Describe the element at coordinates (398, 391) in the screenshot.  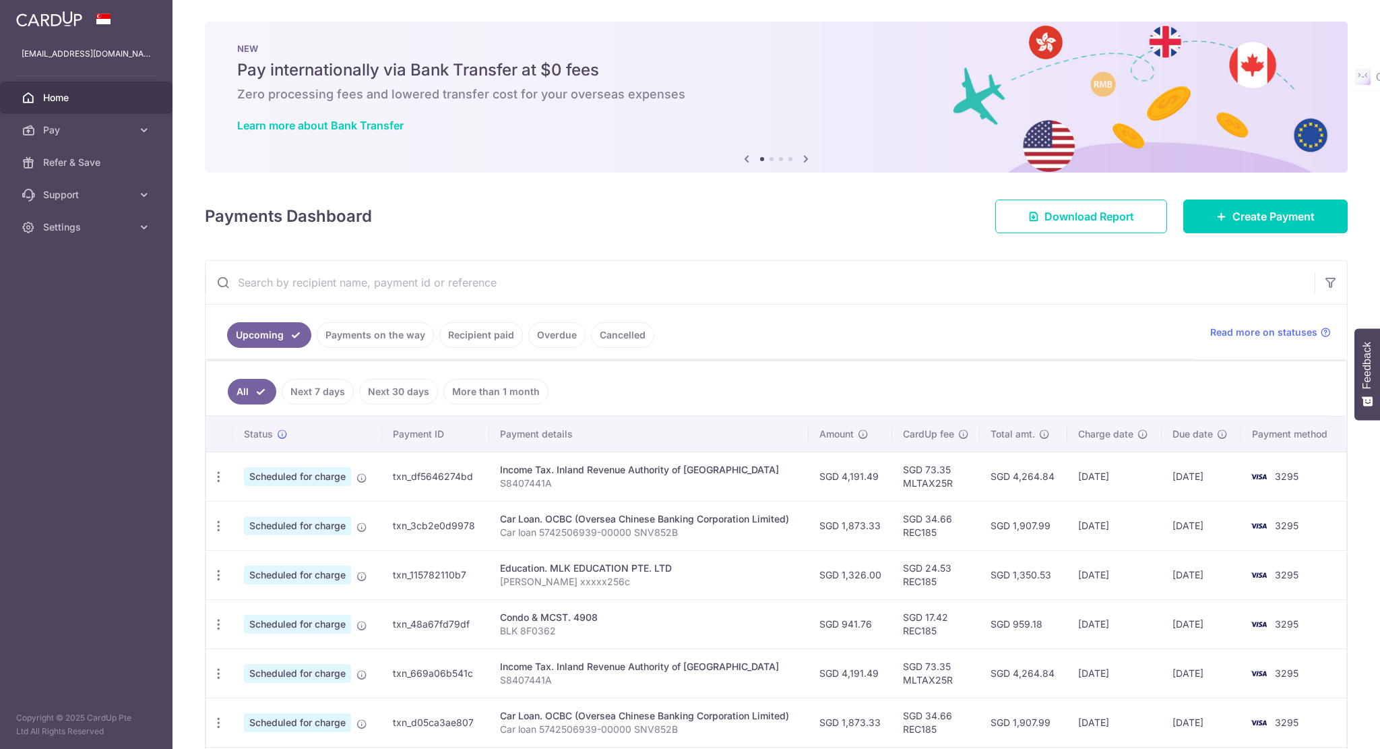
I see `a: Next 30 days` at that location.